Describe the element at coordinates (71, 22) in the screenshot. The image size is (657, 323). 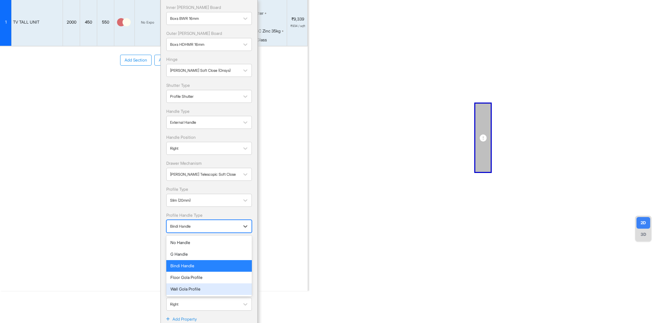
I see `div: 2000` at that location.